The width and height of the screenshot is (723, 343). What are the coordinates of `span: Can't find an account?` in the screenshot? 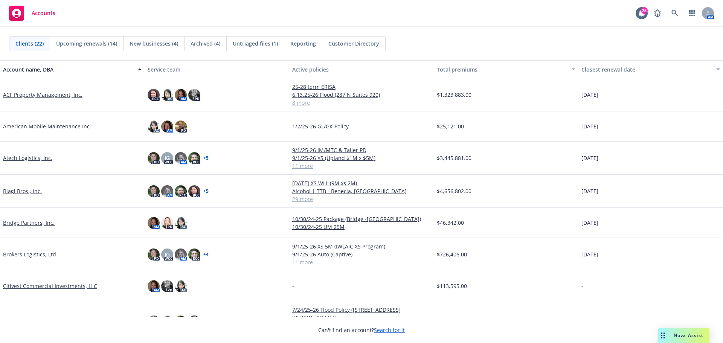 It's located at (361, 330).